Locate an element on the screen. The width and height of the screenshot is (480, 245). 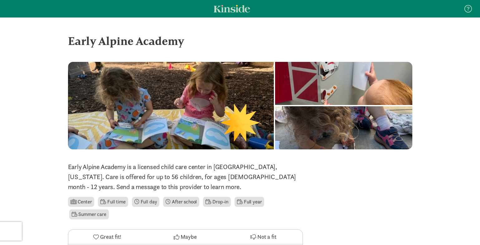
button: Maybe is located at coordinates (185, 236).